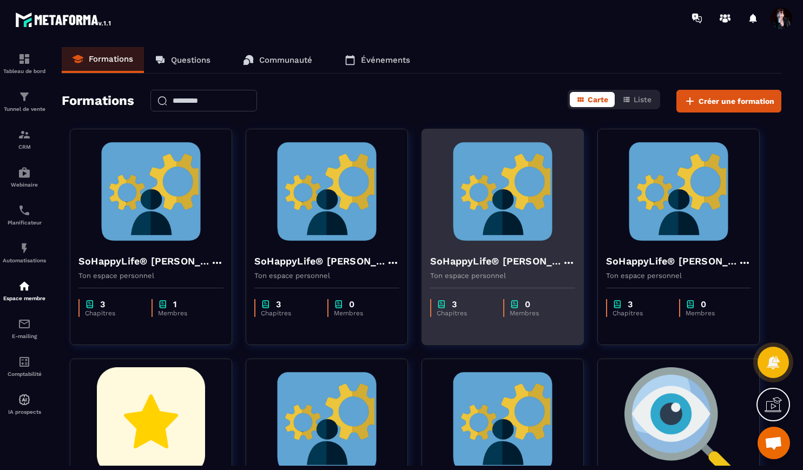  I want to click on a: Formations, so click(103, 60).